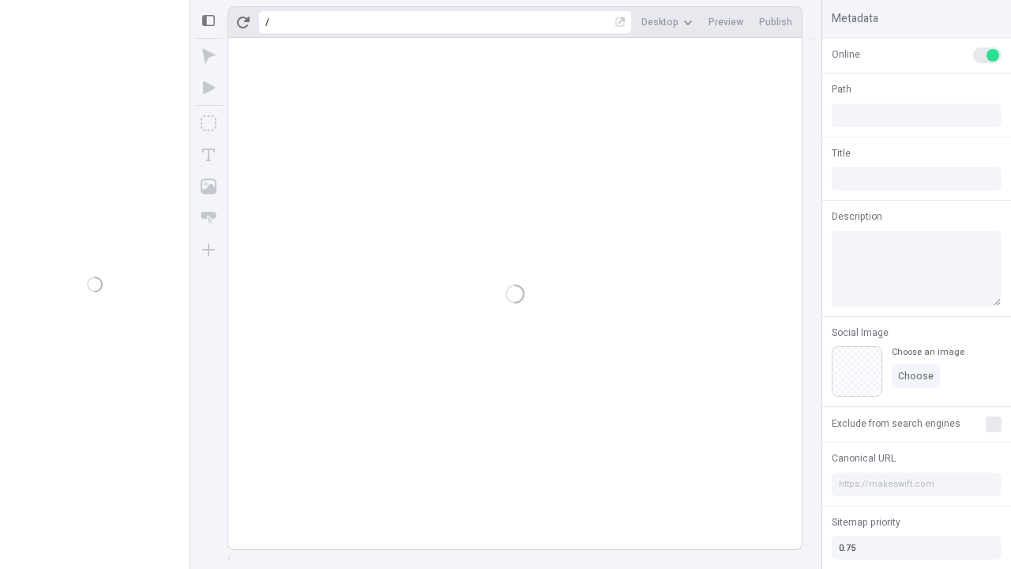 This screenshot has width=1011, height=569. What do you see at coordinates (776, 22) in the screenshot?
I see `span: Publish` at bounding box center [776, 22].